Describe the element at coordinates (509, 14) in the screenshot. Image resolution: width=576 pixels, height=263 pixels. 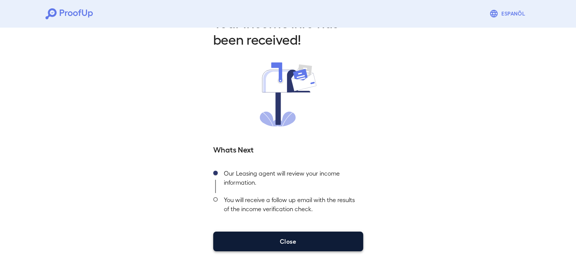
I see `button: Espanõl` at that location.